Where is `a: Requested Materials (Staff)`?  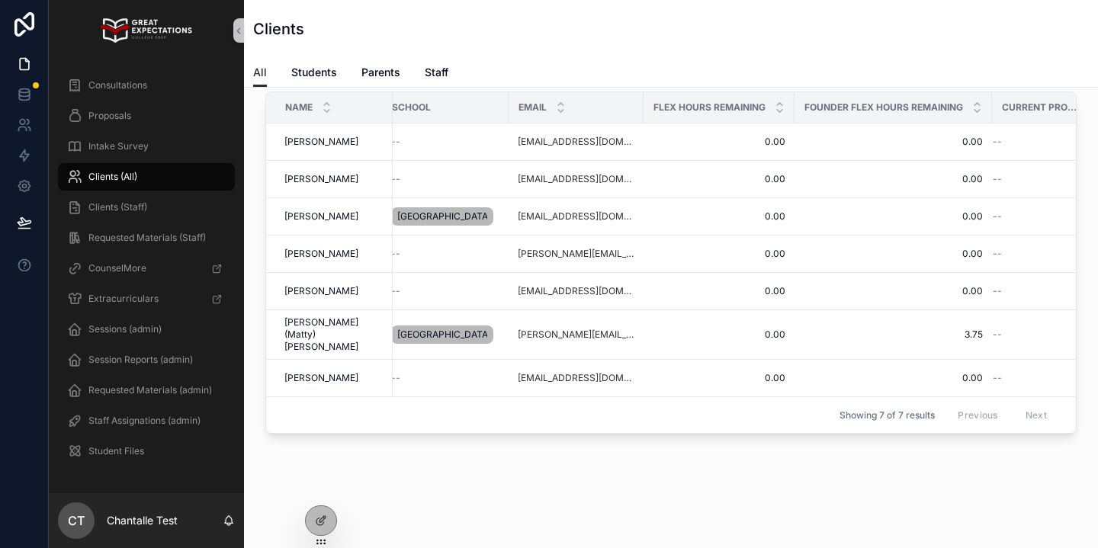
a: Requested Materials (Staff) is located at coordinates (146, 238).